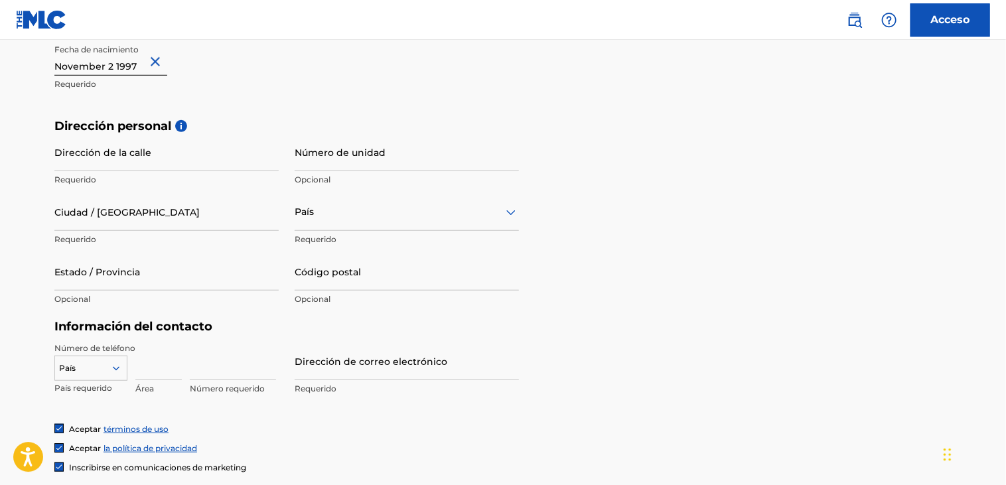  I want to click on img: search, so click(854, 20).